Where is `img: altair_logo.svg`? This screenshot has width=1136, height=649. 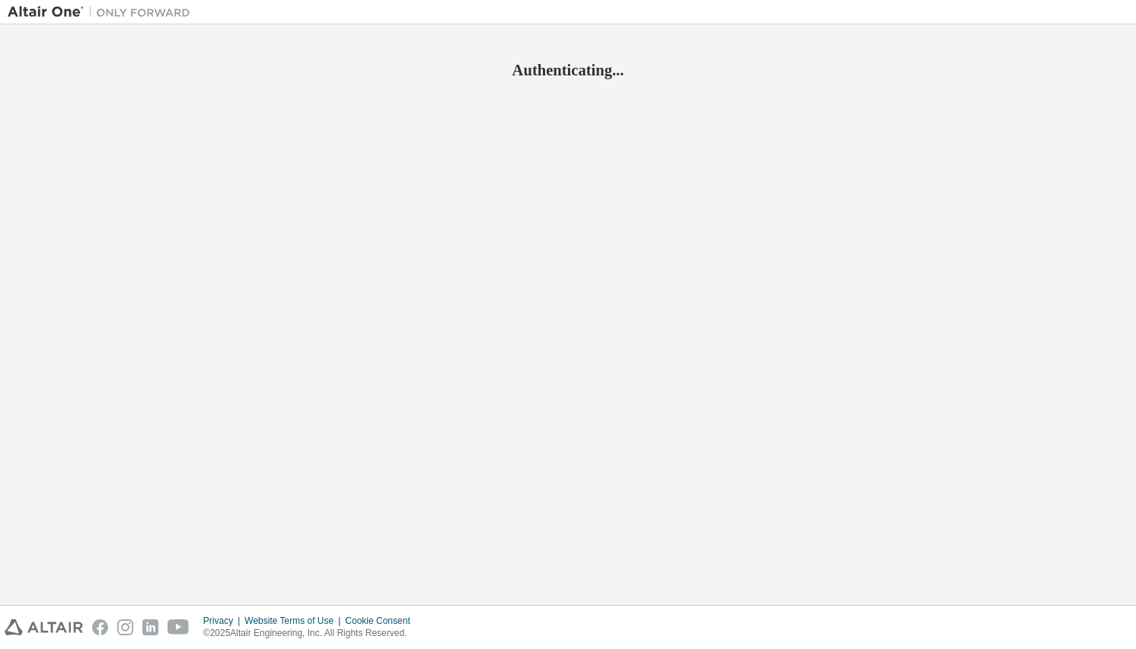 img: altair_logo.svg is located at coordinates (43, 627).